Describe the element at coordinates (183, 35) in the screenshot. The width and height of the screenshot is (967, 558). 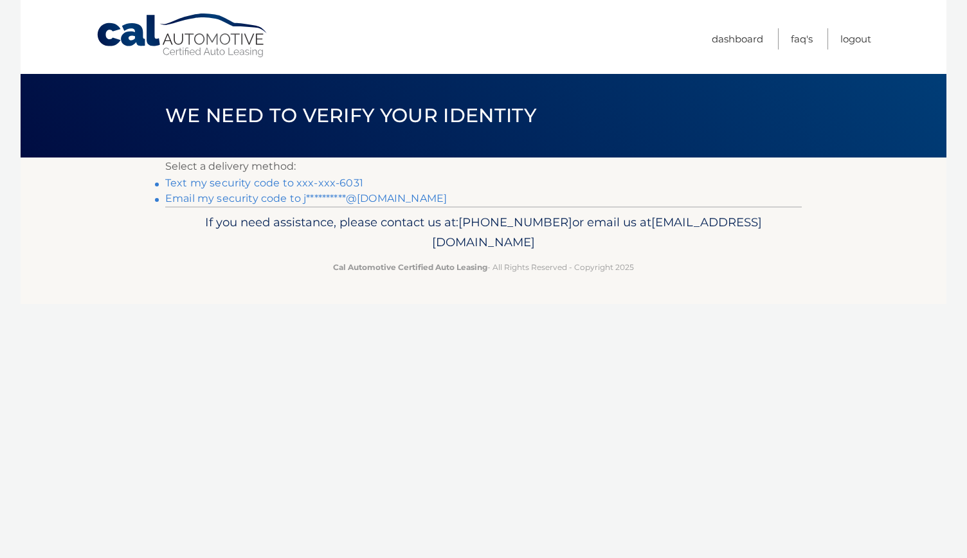
I see `a: Cal Automotive` at that location.